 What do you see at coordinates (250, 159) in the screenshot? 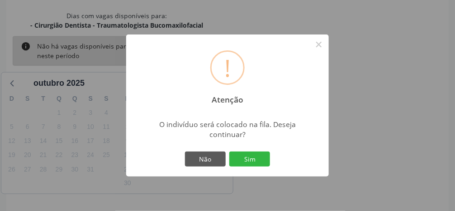
I see `button: Sim` at bounding box center [250, 159].